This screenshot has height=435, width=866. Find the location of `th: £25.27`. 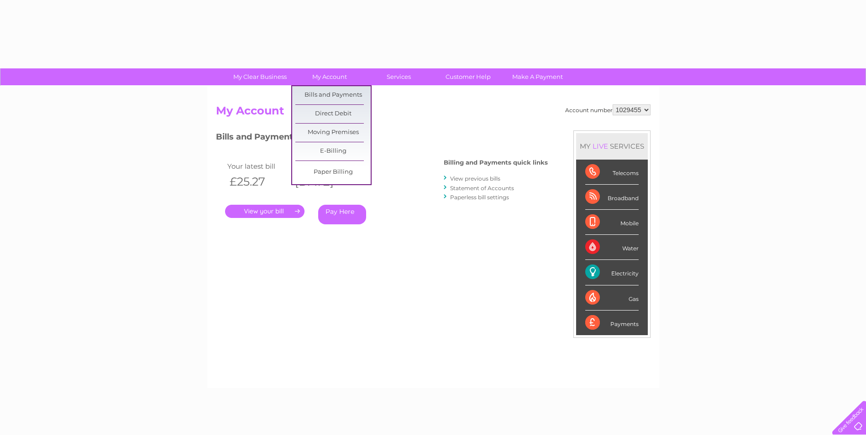

th: £25.27 is located at coordinates (258, 182).